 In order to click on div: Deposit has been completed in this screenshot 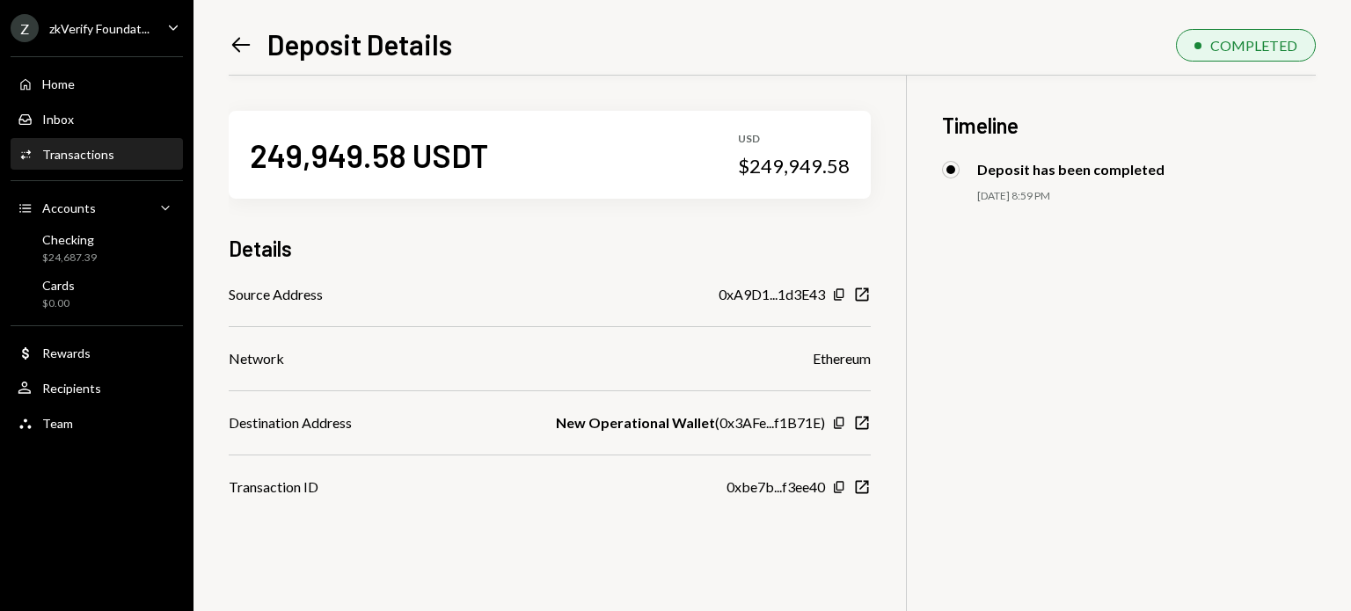, I will do `click(1070, 169)`.